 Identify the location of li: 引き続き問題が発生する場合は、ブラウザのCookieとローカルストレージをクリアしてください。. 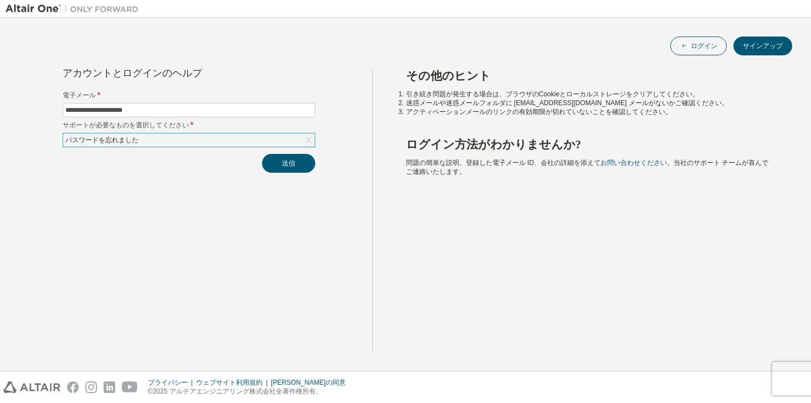
(589, 94).